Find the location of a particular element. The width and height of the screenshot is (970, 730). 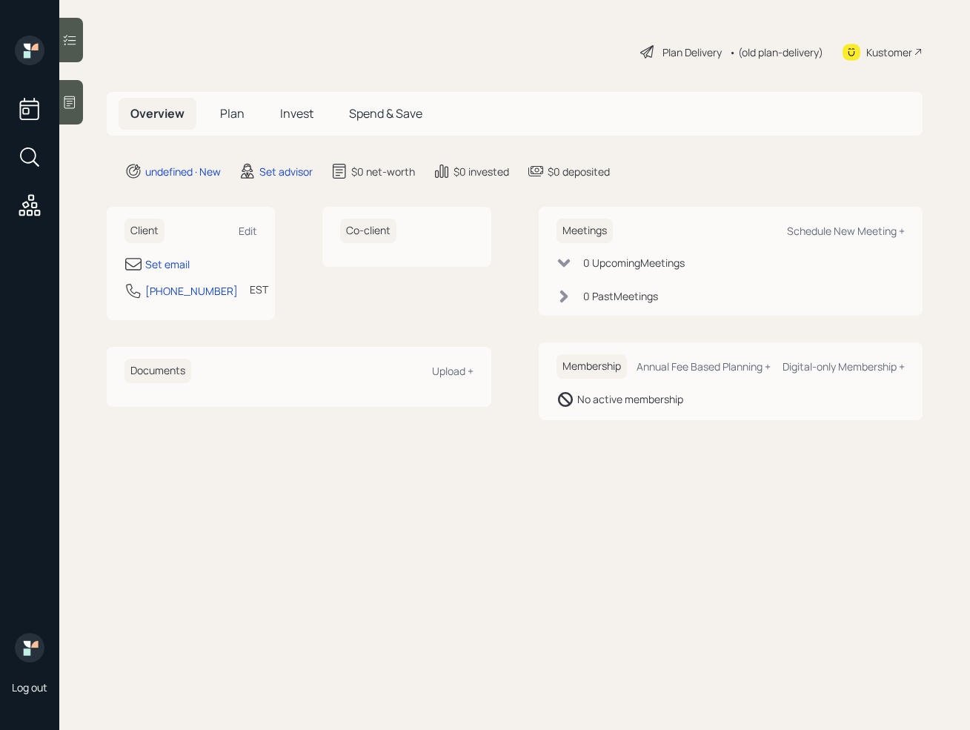

div: $0 invested is located at coordinates (481, 171).